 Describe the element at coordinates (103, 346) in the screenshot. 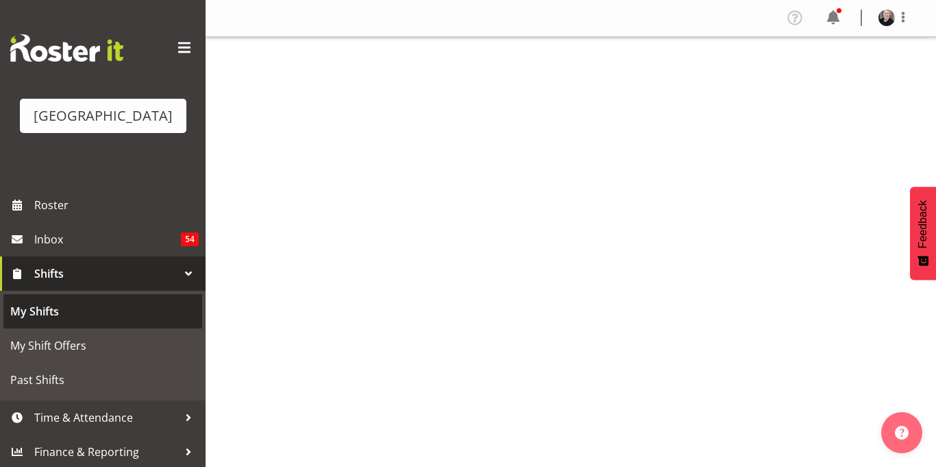

I see `span: My Shift Offers` at that location.